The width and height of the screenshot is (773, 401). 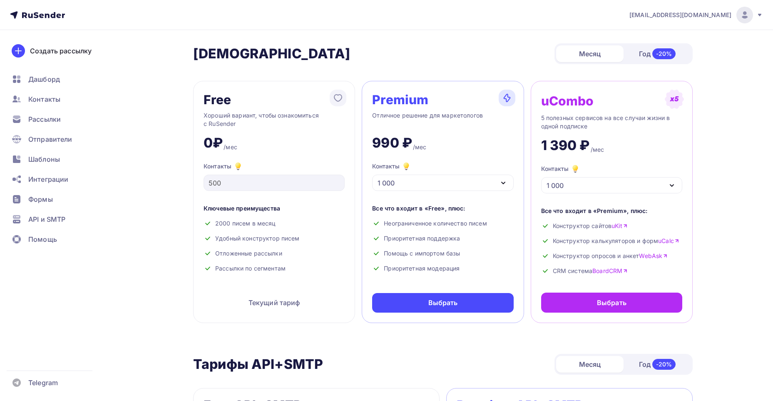 I want to click on div: Удобный конструктор писем, so click(x=274, y=238).